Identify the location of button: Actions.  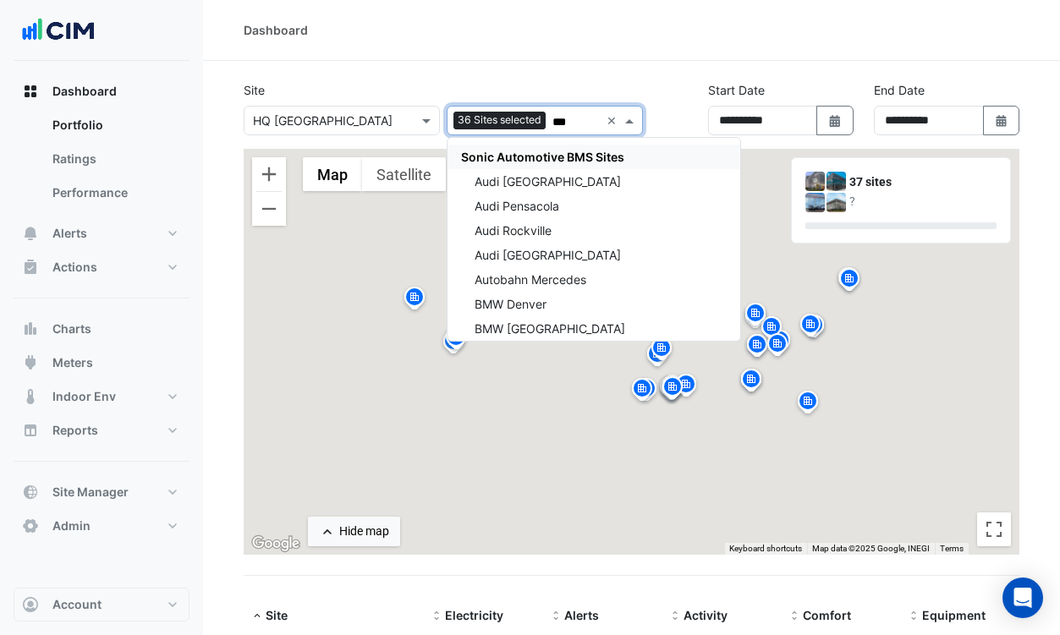
(101, 267).